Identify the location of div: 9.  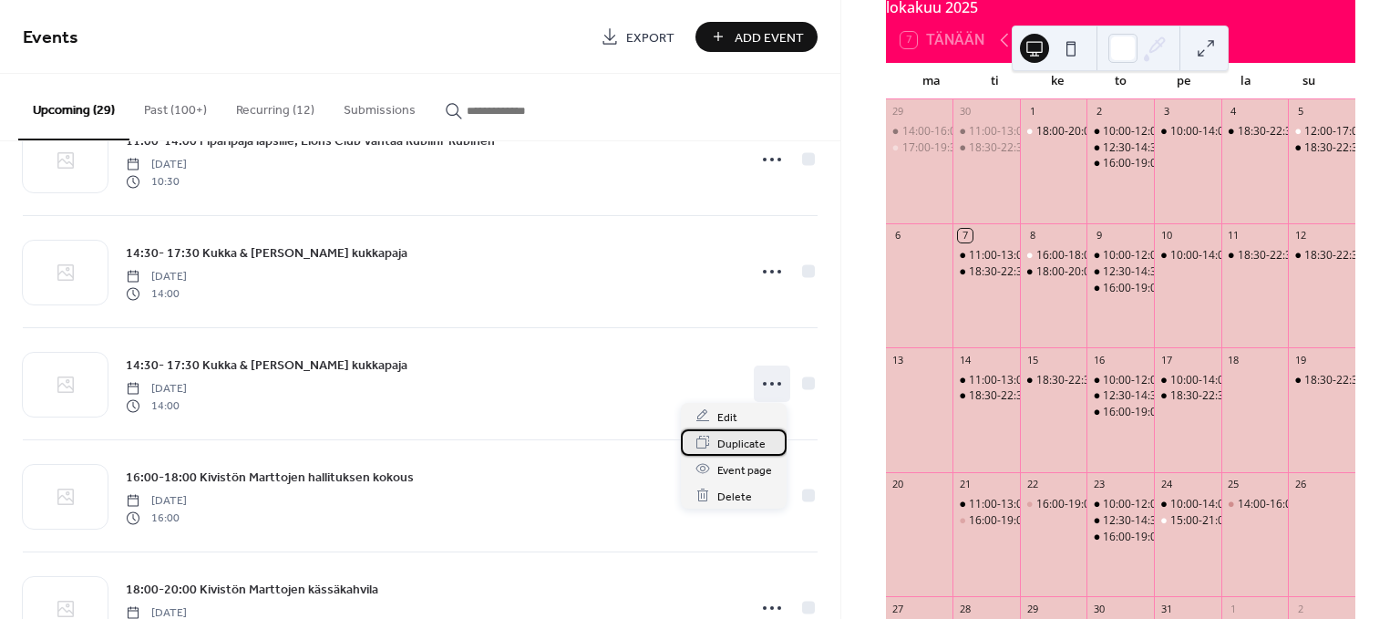
(1099, 235).